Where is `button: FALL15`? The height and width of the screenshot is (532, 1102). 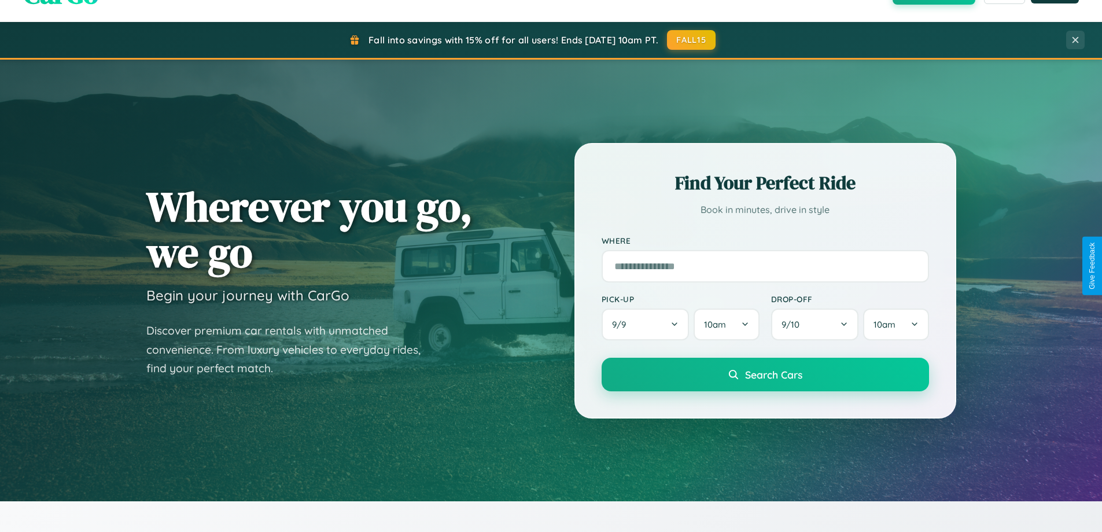
button: FALL15 is located at coordinates (691, 40).